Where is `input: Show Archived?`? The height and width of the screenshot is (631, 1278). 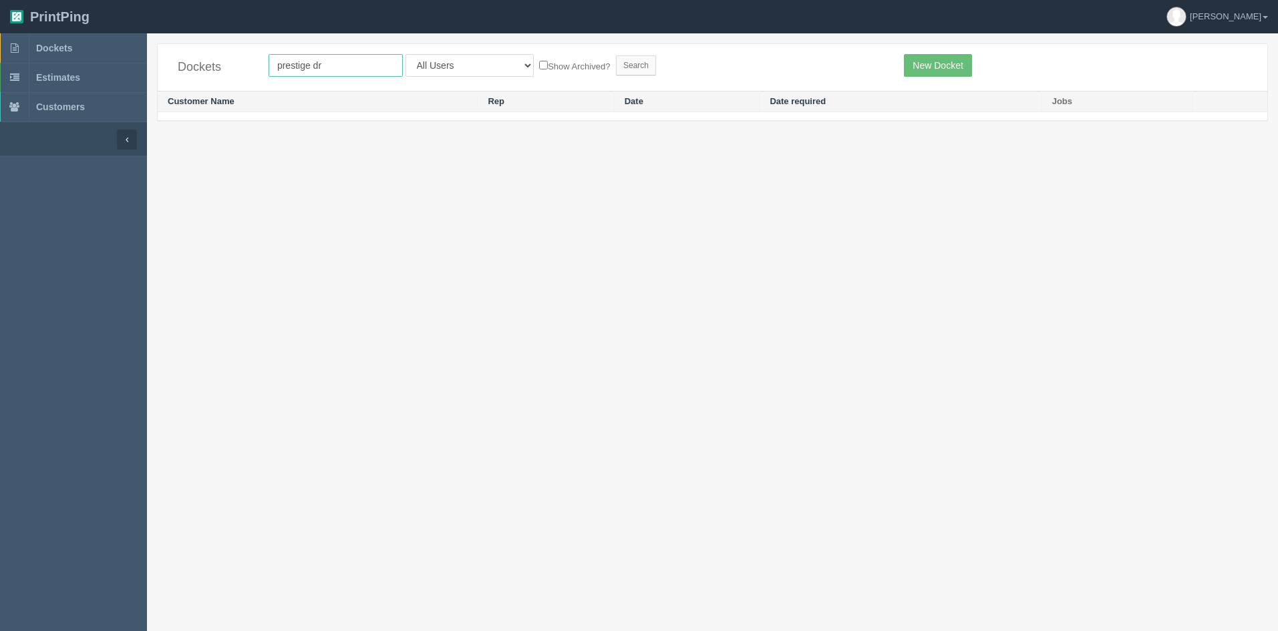 input: Show Archived? is located at coordinates (543, 65).